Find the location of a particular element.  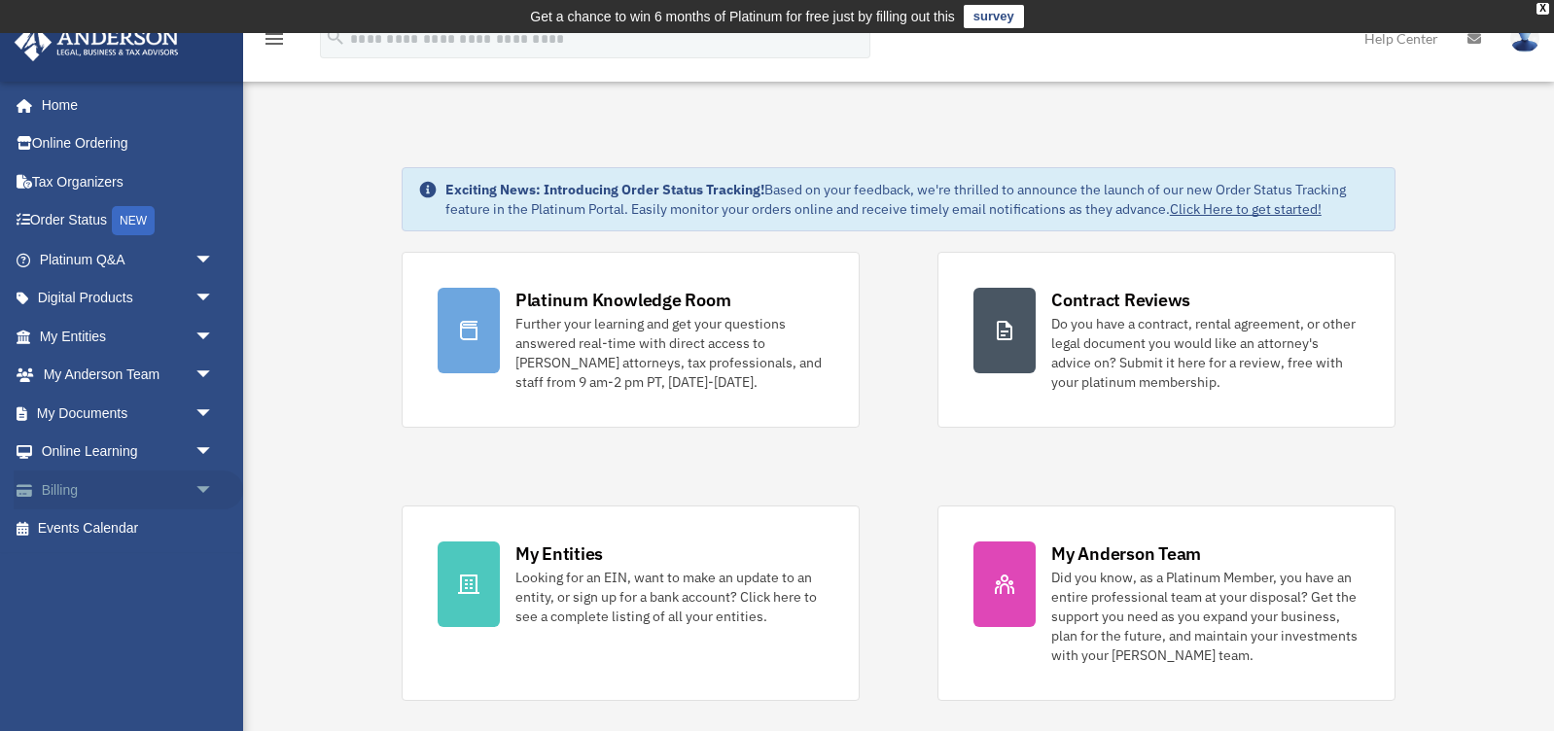

a: My Documentsarrow_drop_down is located at coordinates (128, 413).